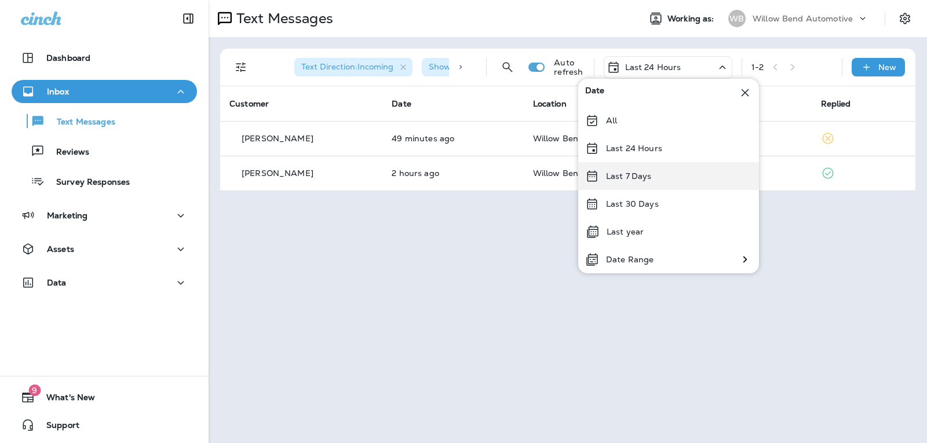  Describe the element at coordinates (737, 19) in the screenshot. I see `div: WB` at that location.